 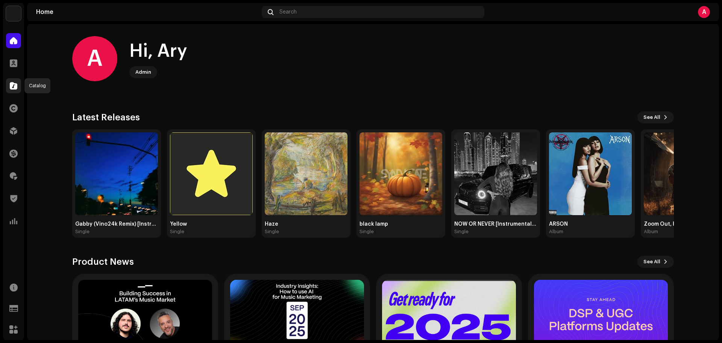 I want to click on h3: Product News, so click(x=103, y=262).